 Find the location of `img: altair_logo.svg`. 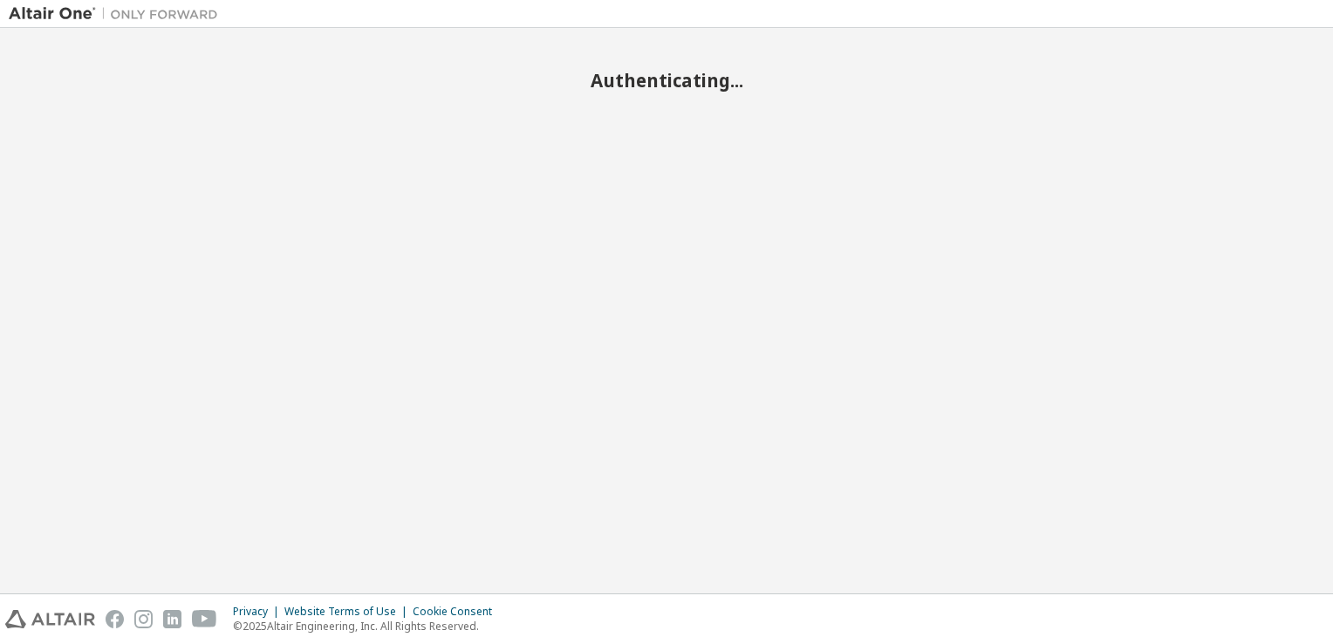

img: altair_logo.svg is located at coordinates (50, 619).